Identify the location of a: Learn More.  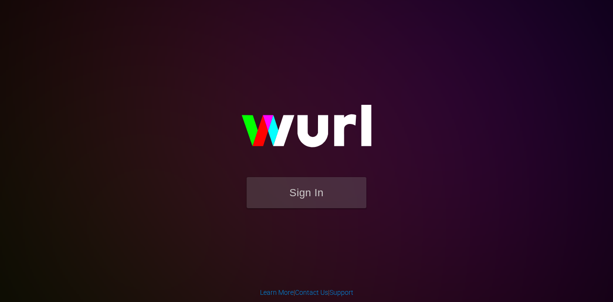
(277, 293).